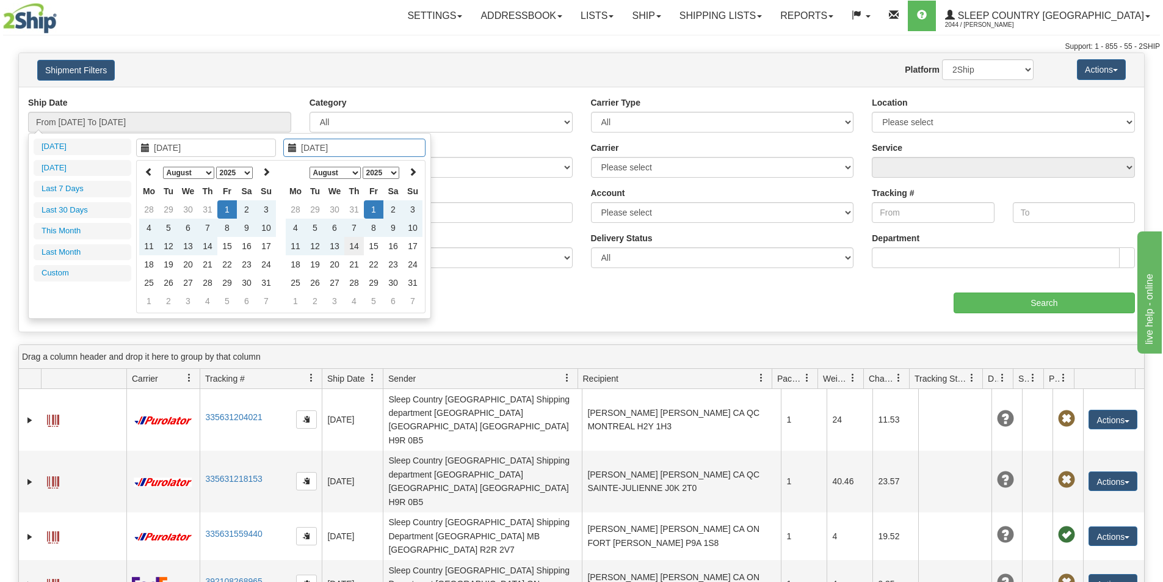 The height and width of the screenshot is (582, 1163). What do you see at coordinates (311, 378) in the screenshot?
I see `a: Tracking # filter column settings` at bounding box center [311, 378].